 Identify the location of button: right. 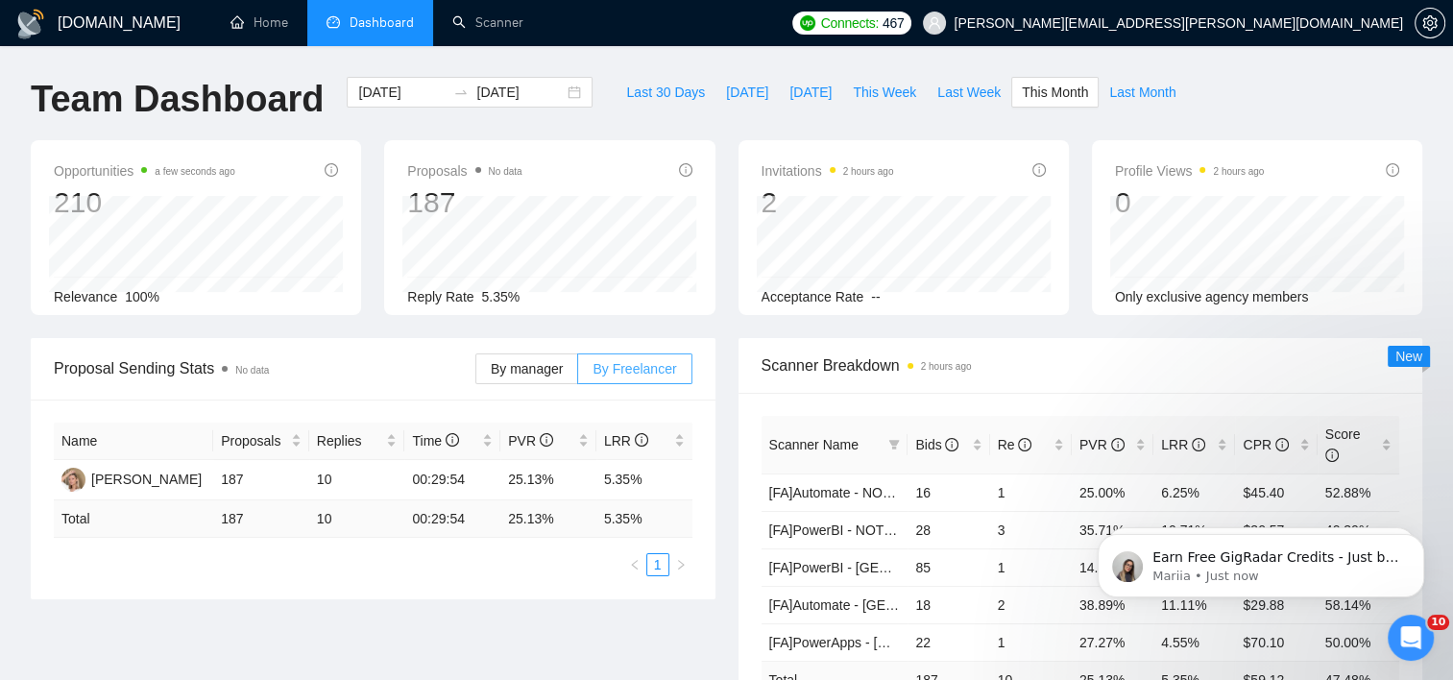
(681, 565).